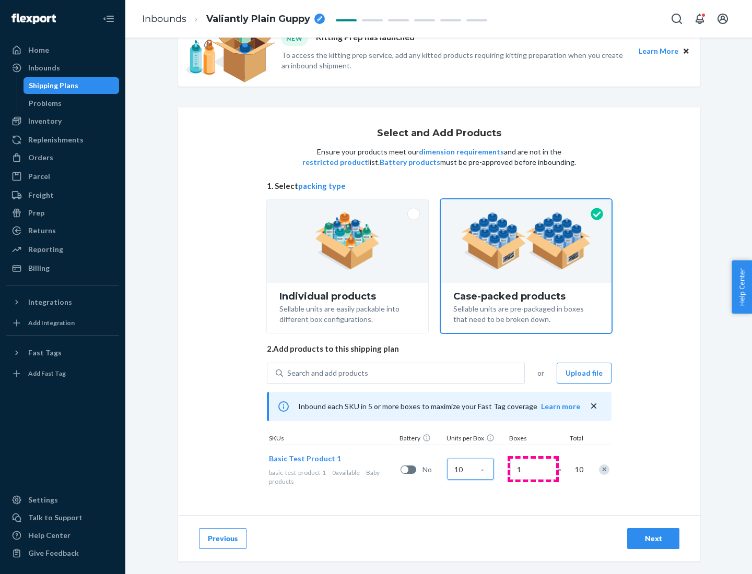 This screenshot has width=752, height=574. Describe the element at coordinates (461, 152) in the screenshot. I see `button: dimension requirements` at that location.